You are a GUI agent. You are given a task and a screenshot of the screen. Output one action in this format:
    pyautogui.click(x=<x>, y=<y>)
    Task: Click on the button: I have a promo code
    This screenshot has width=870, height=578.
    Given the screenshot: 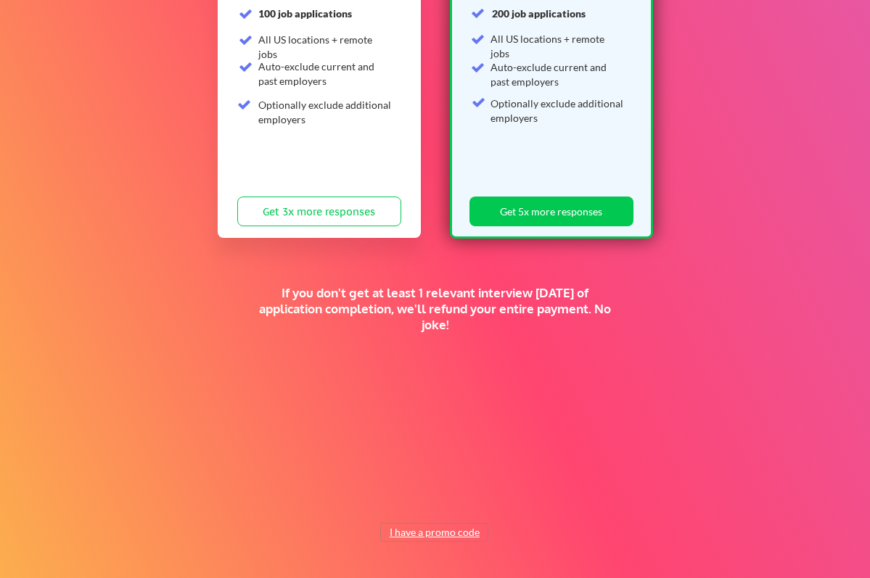 What is the action you would take?
    pyautogui.click(x=434, y=532)
    